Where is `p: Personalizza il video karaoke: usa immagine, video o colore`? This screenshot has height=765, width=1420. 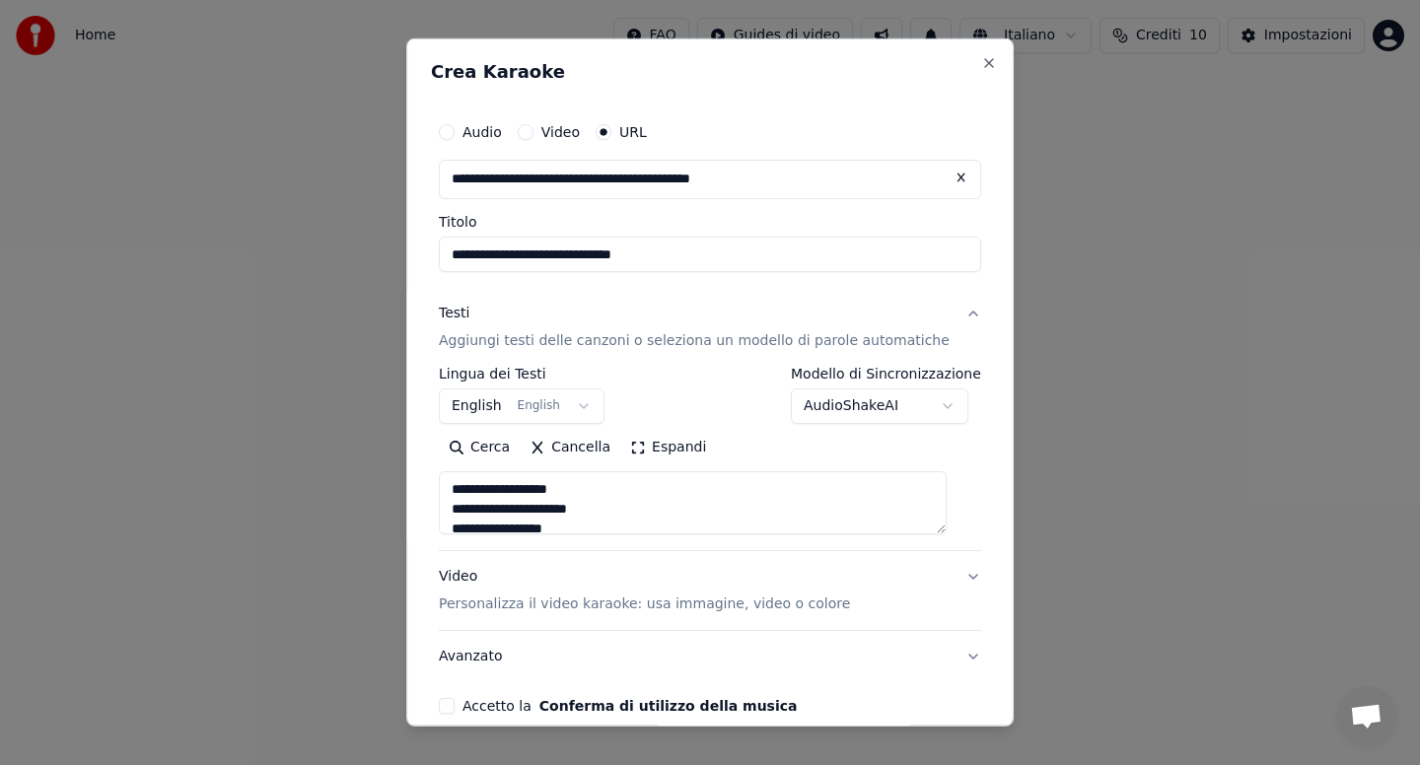 p: Personalizza il video karaoke: usa immagine, video o colore is located at coordinates (644, 604).